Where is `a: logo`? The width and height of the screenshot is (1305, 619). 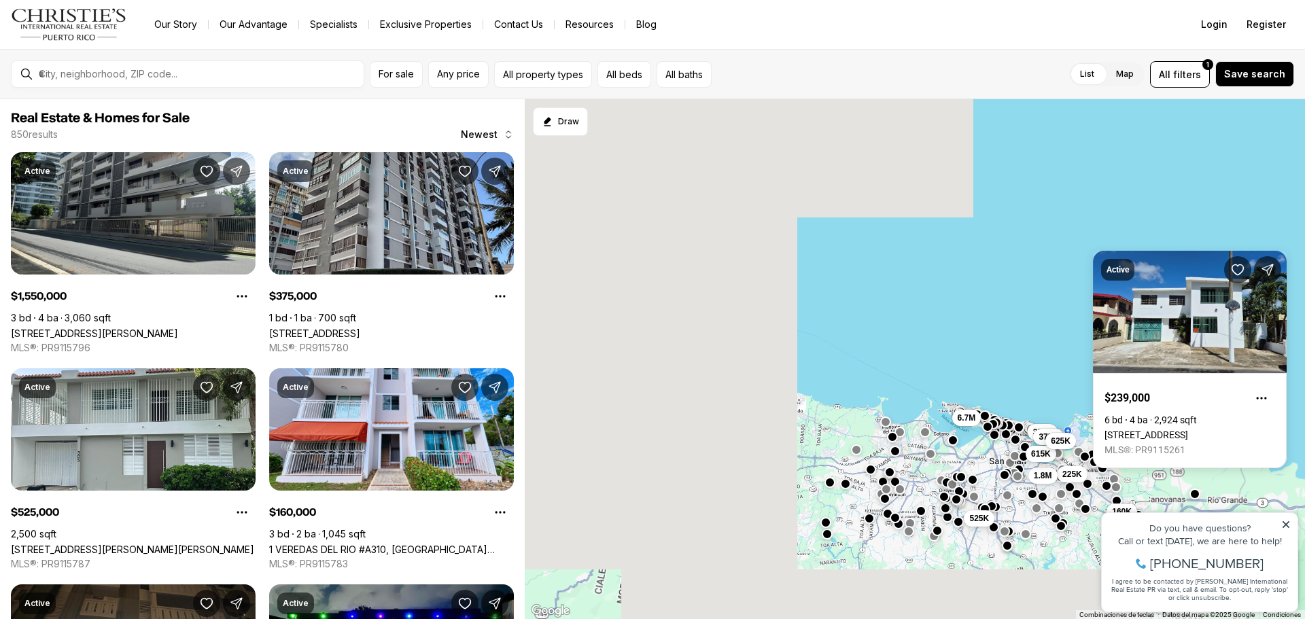 a: logo is located at coordinates (69, 24).